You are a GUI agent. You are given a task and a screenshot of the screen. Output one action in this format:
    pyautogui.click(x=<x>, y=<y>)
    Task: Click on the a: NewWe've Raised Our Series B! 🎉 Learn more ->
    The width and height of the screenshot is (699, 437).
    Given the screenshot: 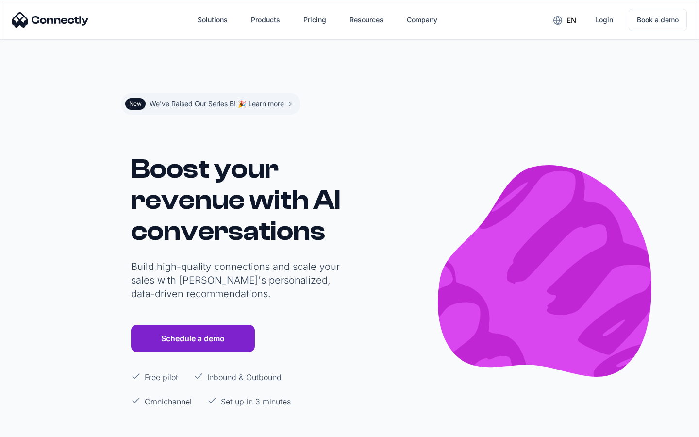 What is the action you would take?
    pyautogui.click(x=211, y=104)
    